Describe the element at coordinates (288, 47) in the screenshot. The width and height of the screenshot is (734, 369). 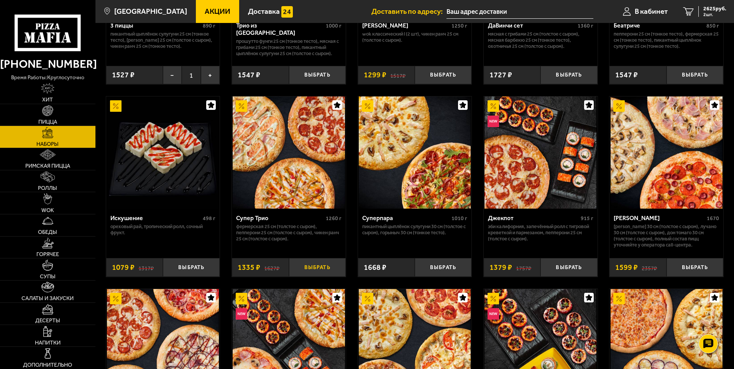
I see `p: Прошутто Фунги 25 см (тонкое тесто), Мясная с грибами 25 см (тонкое тесто), Пикантный цыплёнок су...` at that location.